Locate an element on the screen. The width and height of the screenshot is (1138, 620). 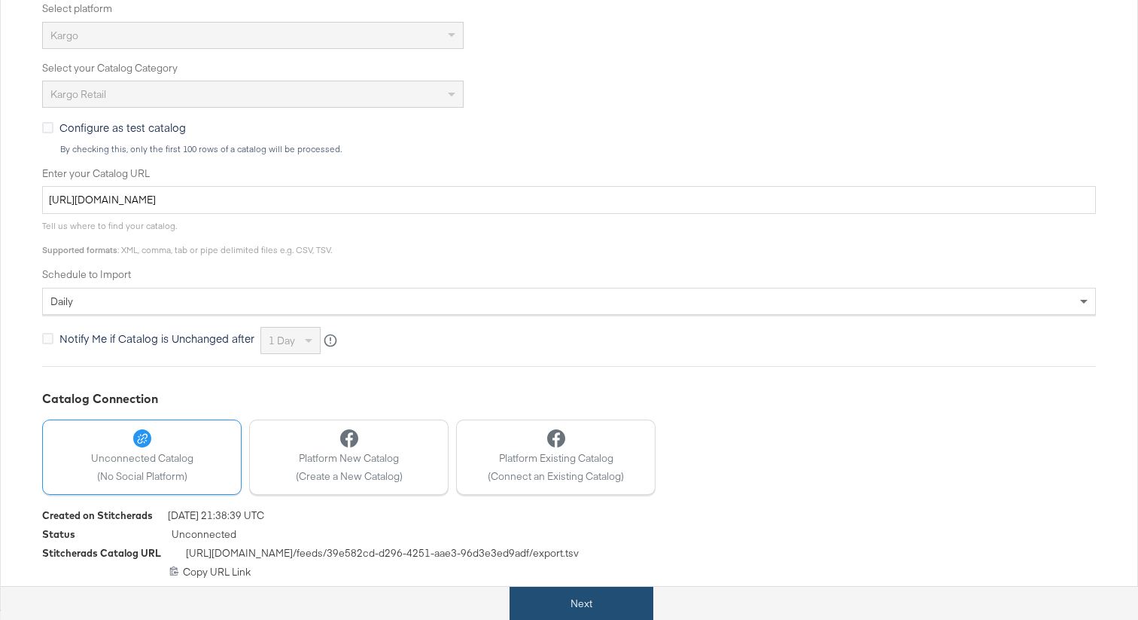
div: Copy URL Link is located at coordinates (569, 571).